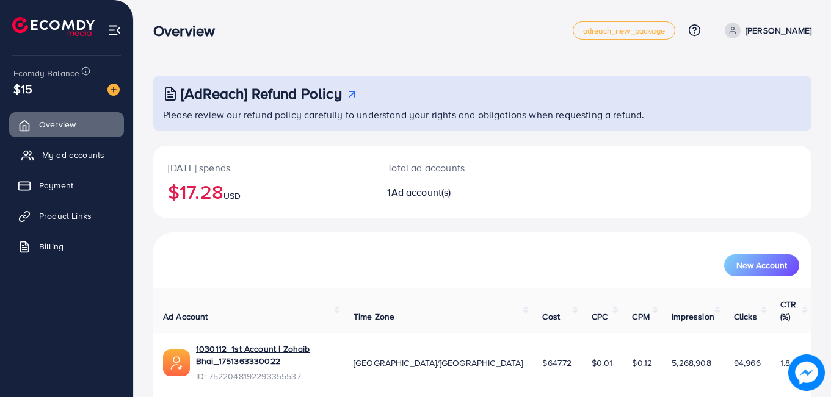  Describe the element at coordinates (53, 26) in the screenshot. I see `a: logo` at that location.